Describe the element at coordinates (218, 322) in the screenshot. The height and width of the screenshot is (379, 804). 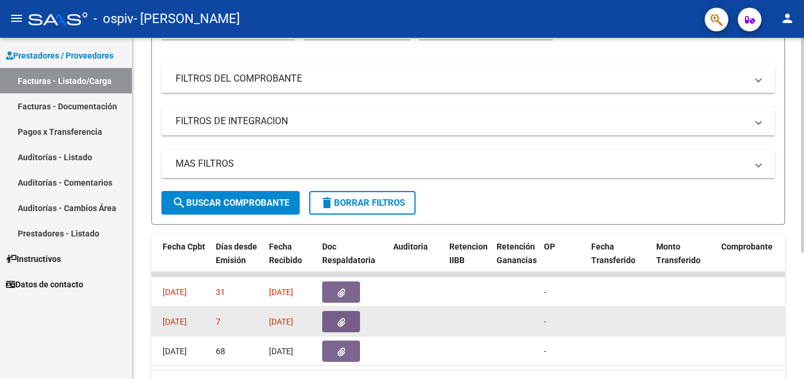
I see `span: 7` at that location.